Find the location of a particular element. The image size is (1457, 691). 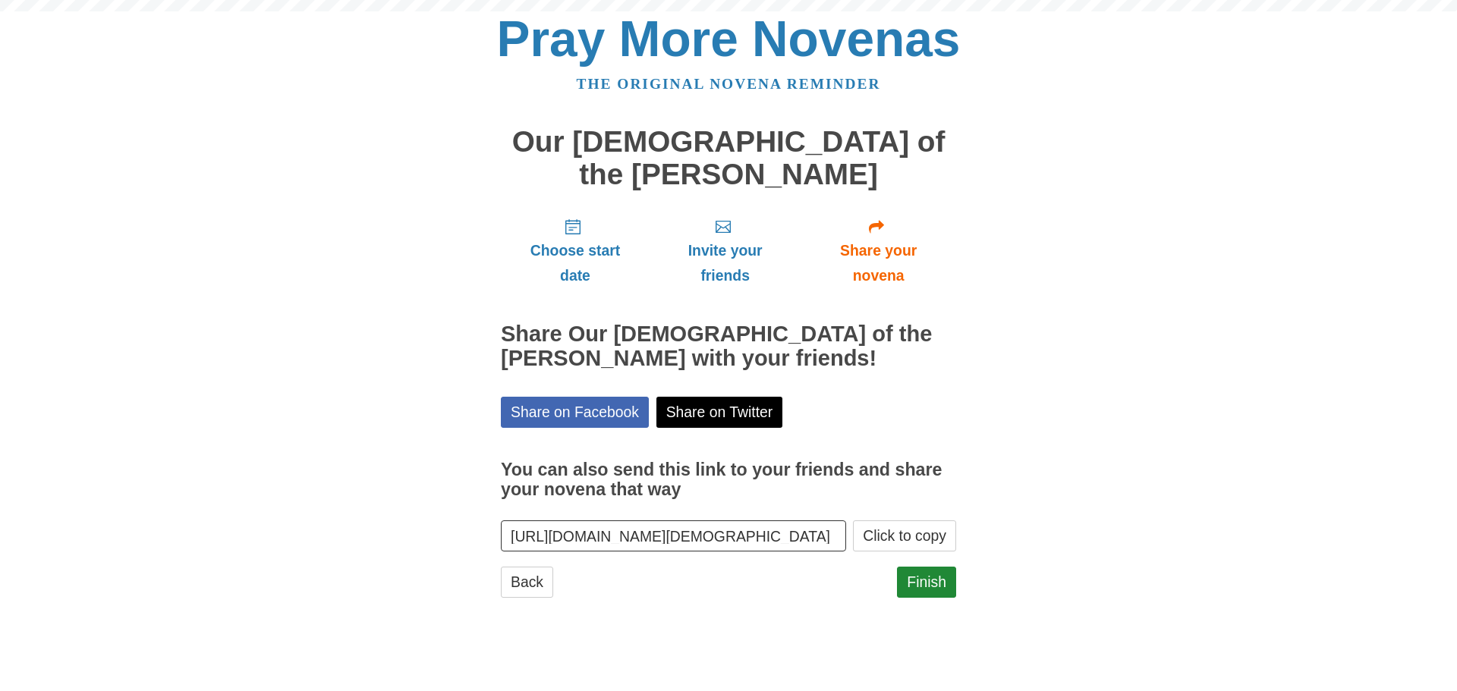

a: Back is located at coordinates (527, 582).